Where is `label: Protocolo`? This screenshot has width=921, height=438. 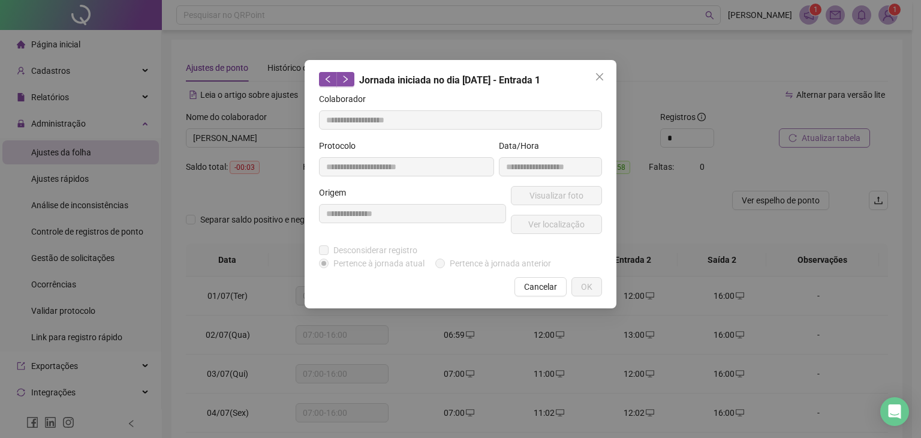
label: Protocolo is located at coordinates (341, 146).